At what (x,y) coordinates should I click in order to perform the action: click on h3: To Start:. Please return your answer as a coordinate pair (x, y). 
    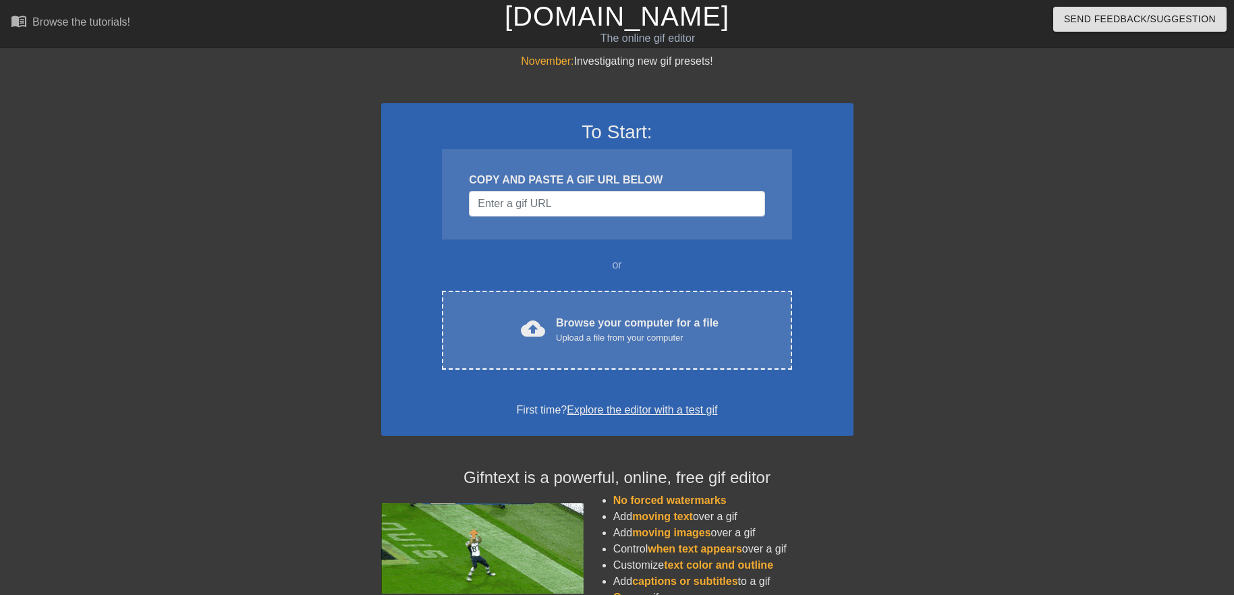
    Looking at the image, I should click on (617, 132).